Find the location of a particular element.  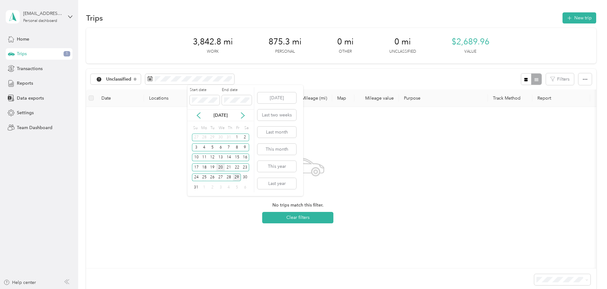

span: No trips match this filter. is located at coordinates (298, 205).